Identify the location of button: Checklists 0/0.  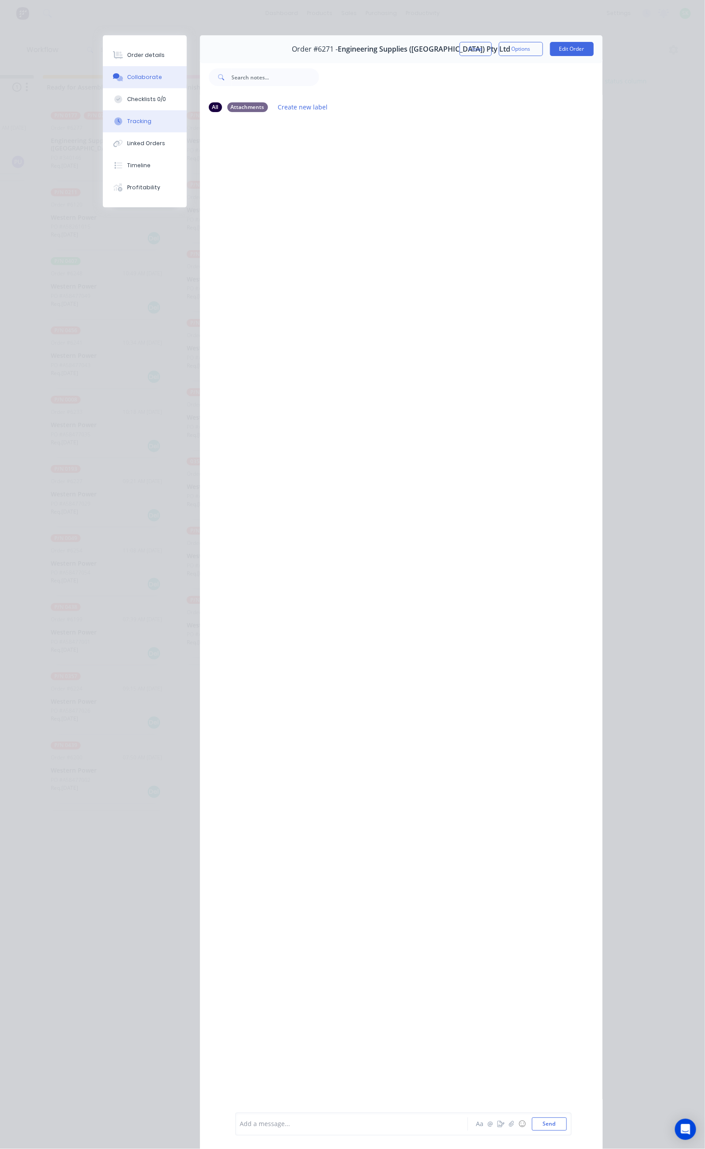
(145, 99).